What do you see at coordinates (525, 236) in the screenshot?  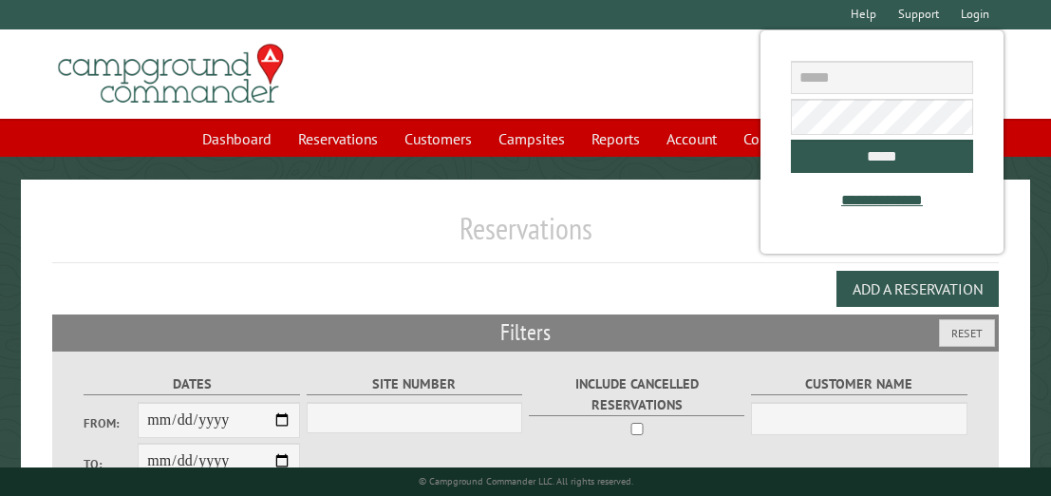 I see `h1: Reservations` at bounding box center [525, 236].